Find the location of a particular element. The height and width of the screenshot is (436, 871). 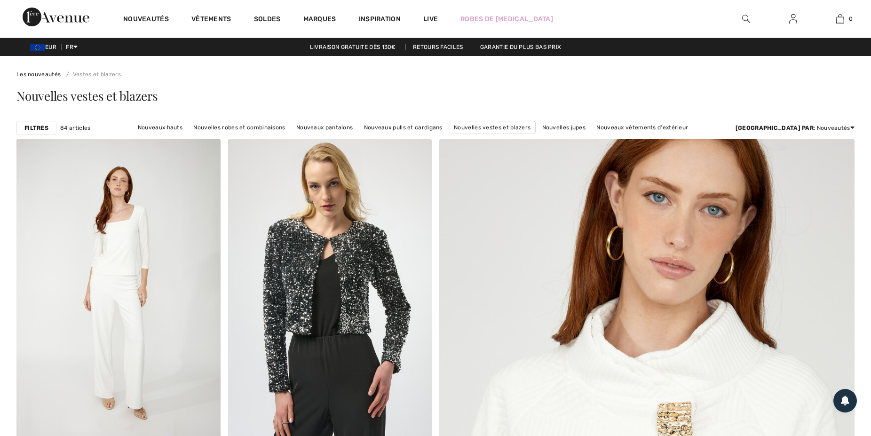

span: 84 articles is located at coordinates (75, 128).